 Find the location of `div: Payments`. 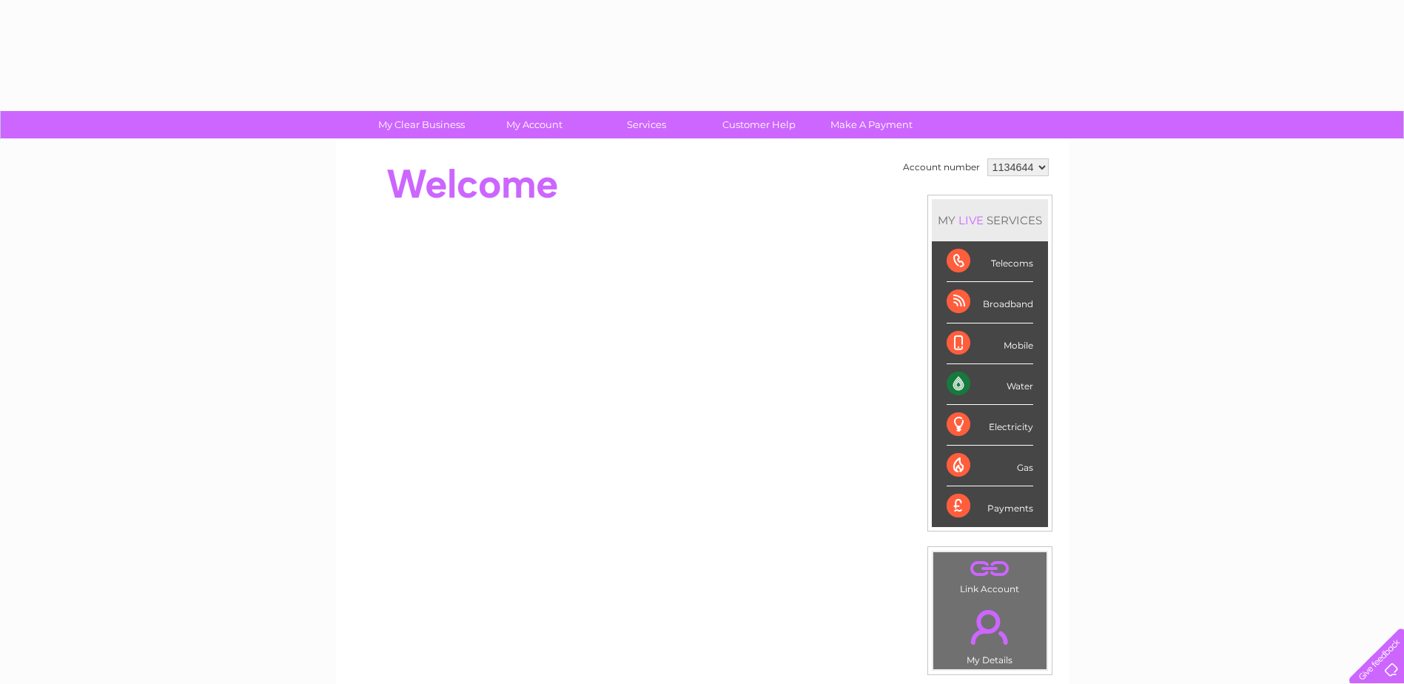

div: Payments is located at coordinates (990, 506).